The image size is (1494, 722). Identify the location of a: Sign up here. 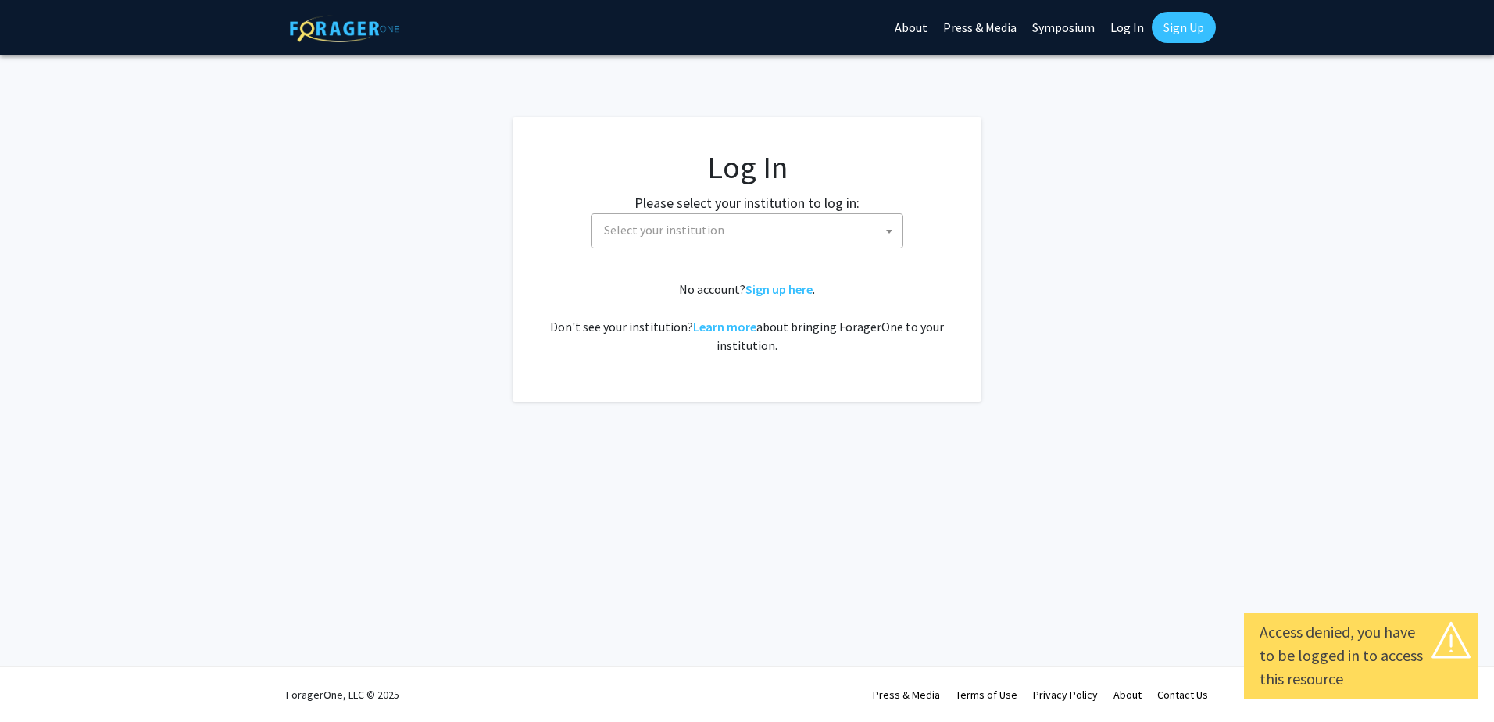
(779, 289).